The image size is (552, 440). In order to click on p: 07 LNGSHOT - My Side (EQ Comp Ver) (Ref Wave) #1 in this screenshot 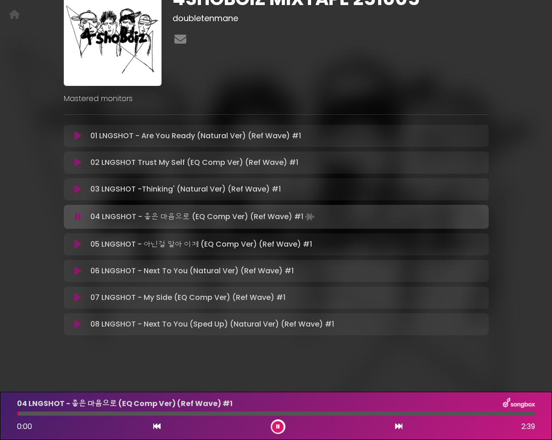, I will do `click(188, 298)`.